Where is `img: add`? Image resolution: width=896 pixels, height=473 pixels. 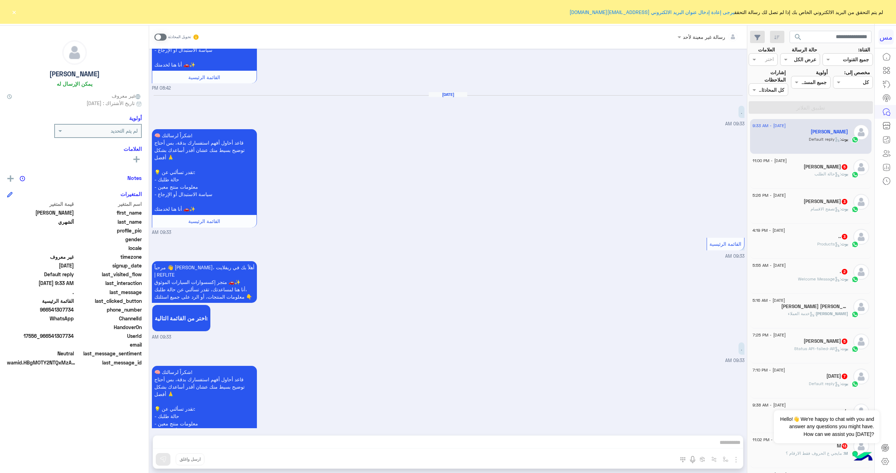 img: add is located at coordinates (10, 178).